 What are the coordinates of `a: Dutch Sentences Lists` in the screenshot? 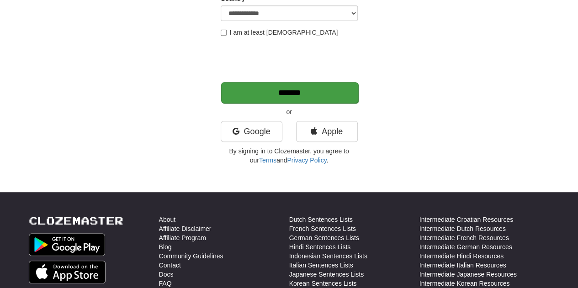 It's located at (321, 220).